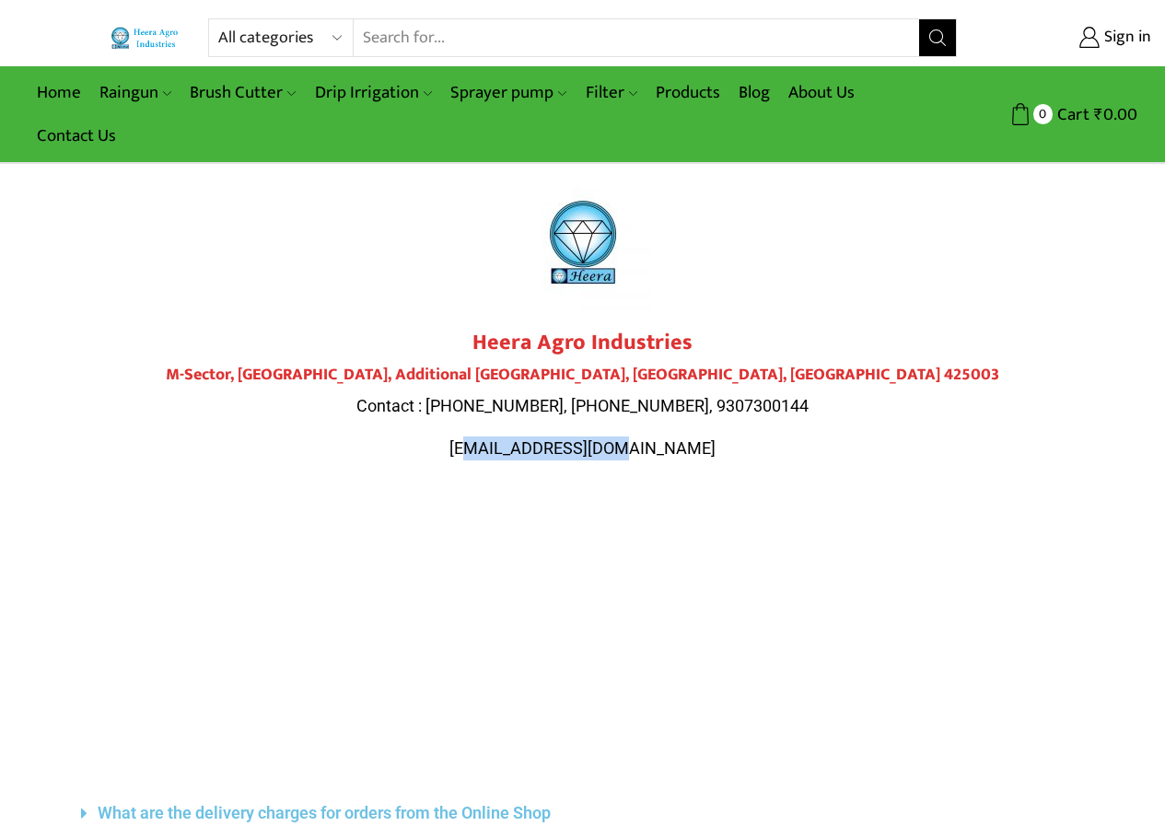 Image resolution: width=1165 pixels, height=826 pixels. Describe the element at coordinates (611, 92) in the screenshot. I see `a: Filter` at that location.